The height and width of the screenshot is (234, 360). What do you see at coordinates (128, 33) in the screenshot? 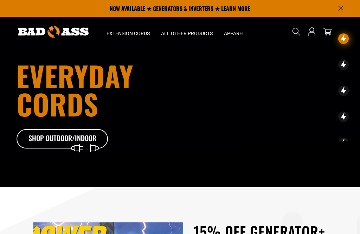
I see `span: Extension Cords` at bounding box center [128, 33].